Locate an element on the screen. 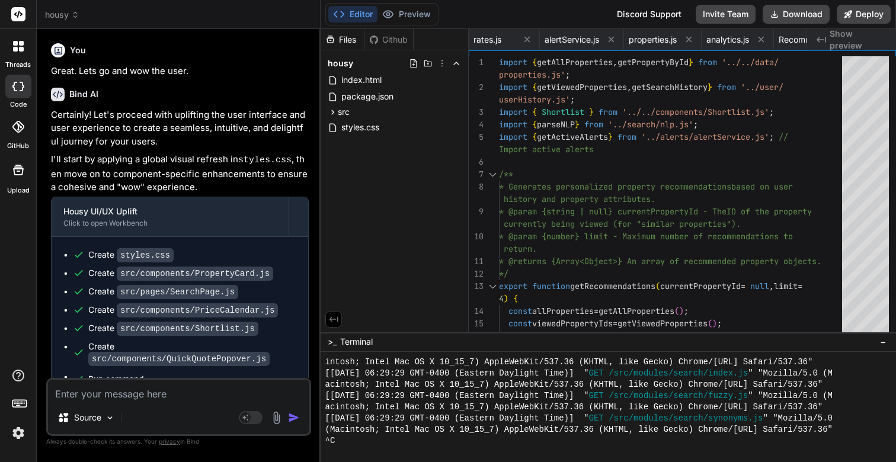  span: Shortlist is located at coordinates (563, 112).